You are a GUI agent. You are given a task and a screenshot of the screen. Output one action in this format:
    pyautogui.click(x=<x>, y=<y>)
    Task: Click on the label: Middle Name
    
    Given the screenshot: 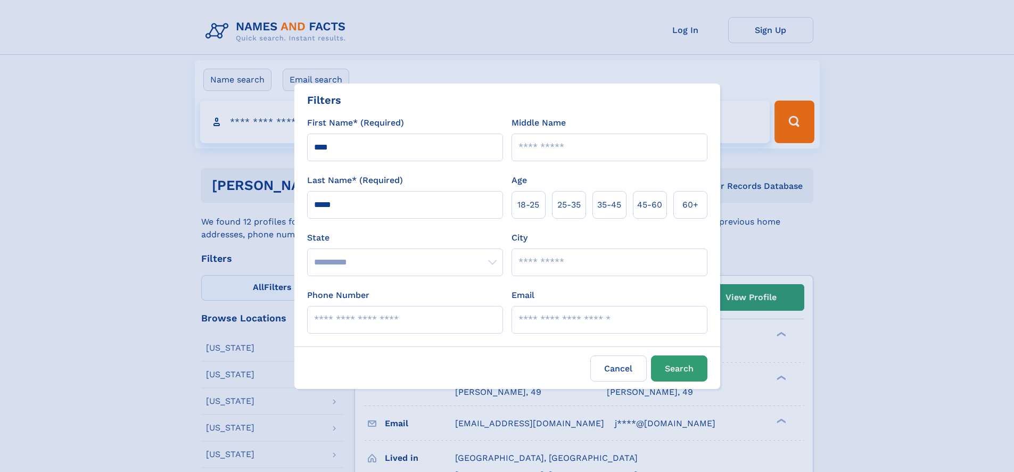 What is the action you would take?
    pyautogui.click(x=539, y=123)
    